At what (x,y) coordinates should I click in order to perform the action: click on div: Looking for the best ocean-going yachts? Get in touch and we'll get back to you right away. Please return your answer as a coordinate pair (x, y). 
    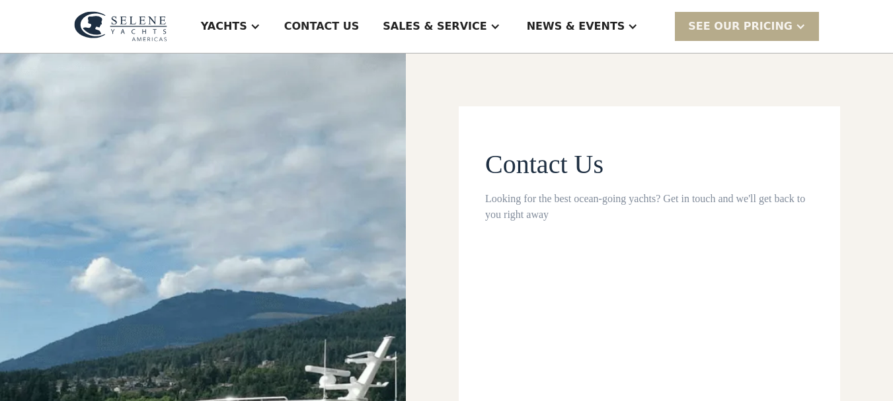
    Looking at the image, I should click on (649, 207).